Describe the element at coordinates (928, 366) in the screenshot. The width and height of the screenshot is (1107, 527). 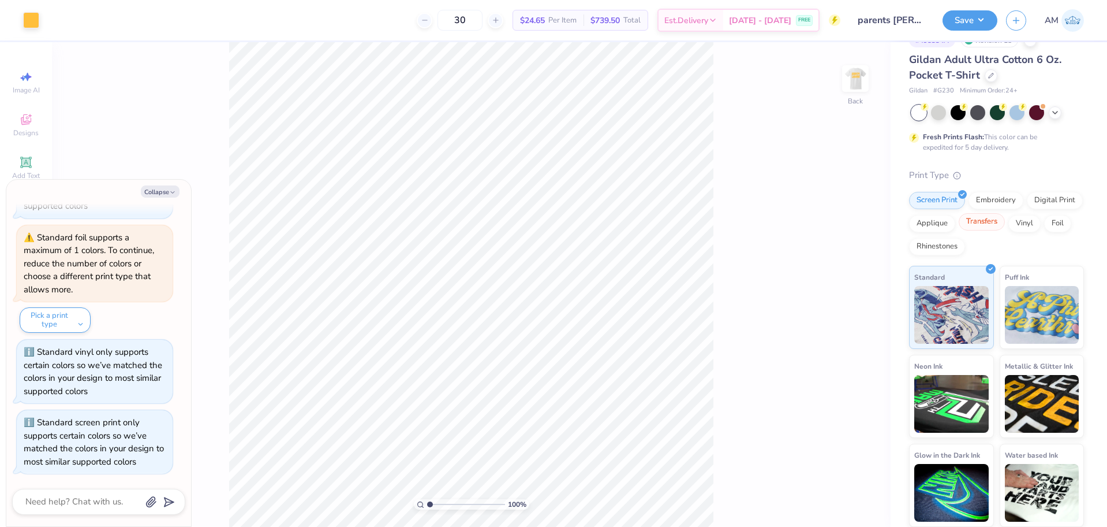
I see `span: Neon Ink` at that location.